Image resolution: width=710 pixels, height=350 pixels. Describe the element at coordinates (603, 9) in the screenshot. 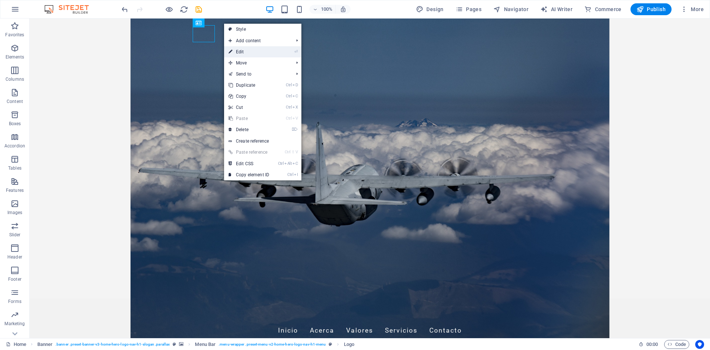

I see `span: Commerce` at that location.